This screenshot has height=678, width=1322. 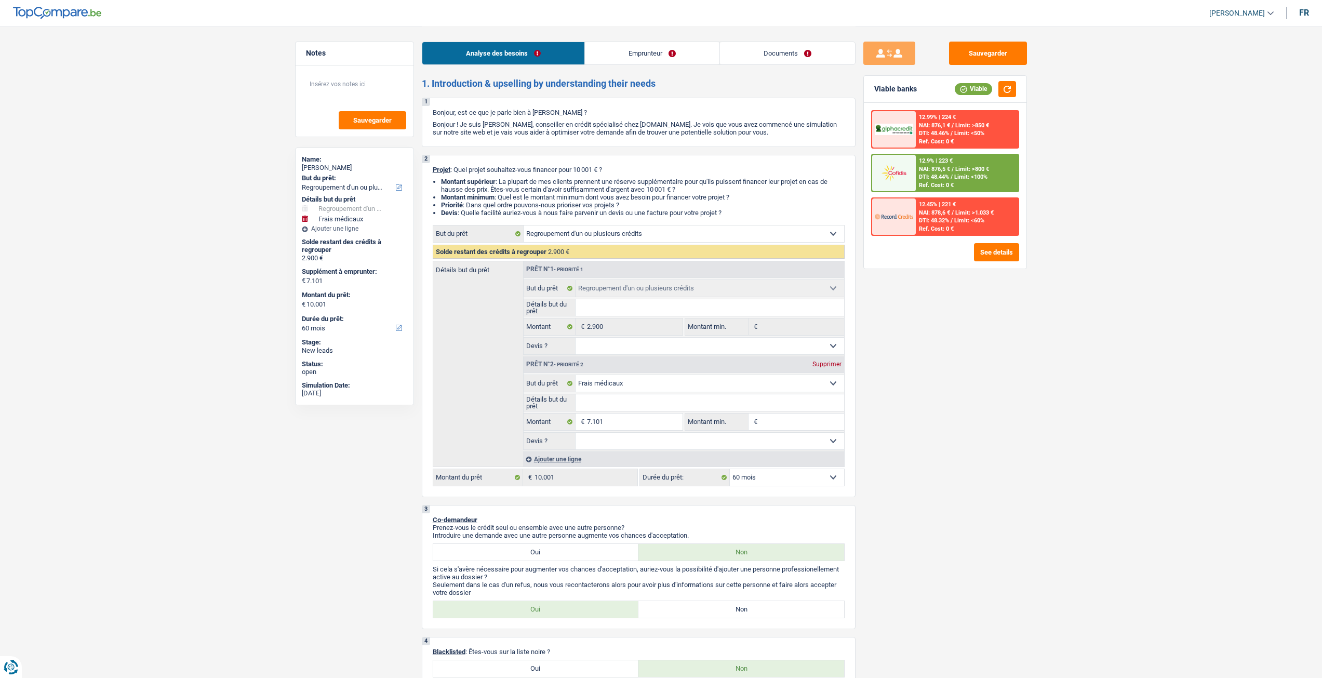 What do you see at coordinates (426, 102) in the screenshot?
I see `div: 1` at bounding box center [426, 102].